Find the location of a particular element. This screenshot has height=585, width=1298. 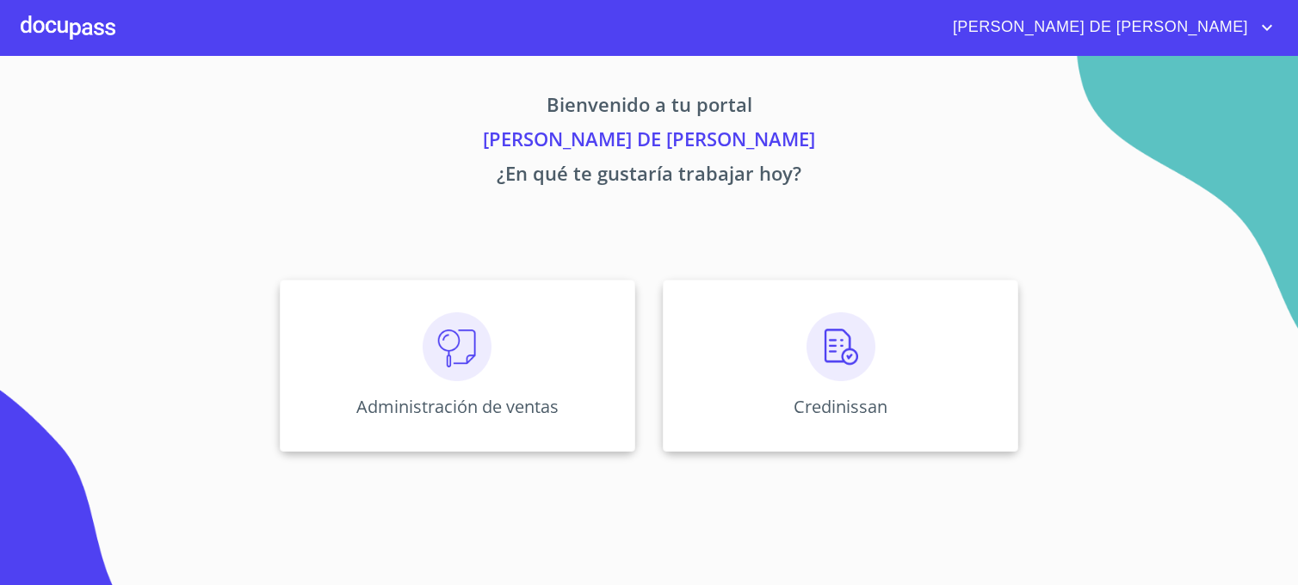

p: Administración de ventas is located at coordinates (457, 406).